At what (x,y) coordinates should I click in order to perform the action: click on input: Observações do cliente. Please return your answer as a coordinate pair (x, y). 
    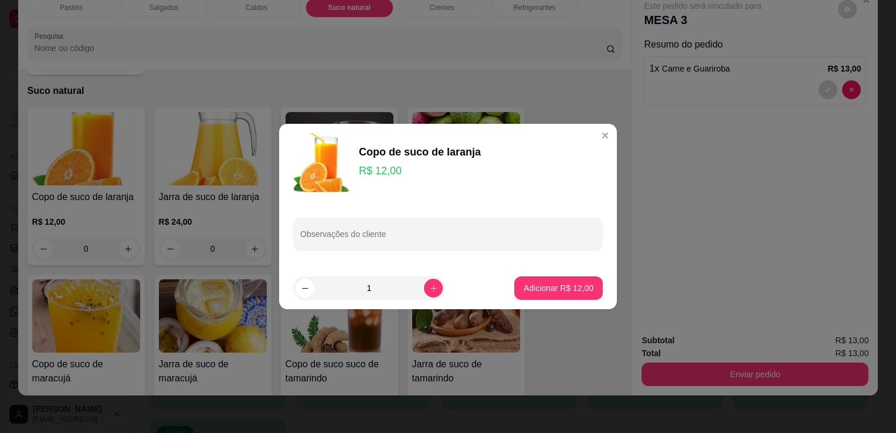
    Looking at the image, I should click on (448, 239).